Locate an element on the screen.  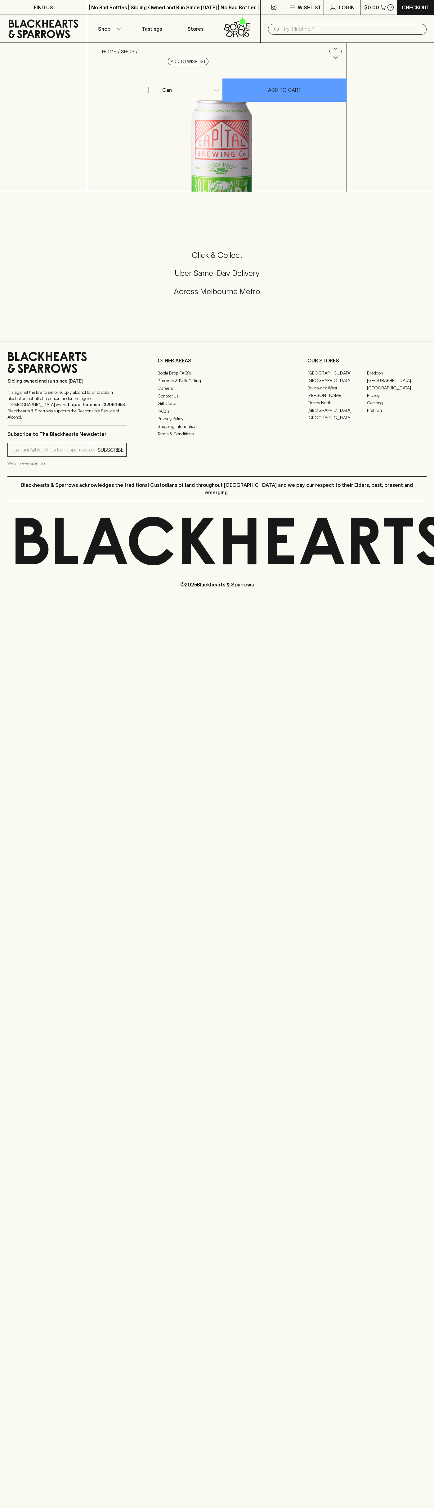
h5: Across Melbourne Metro is located at coordinates (217, 291).